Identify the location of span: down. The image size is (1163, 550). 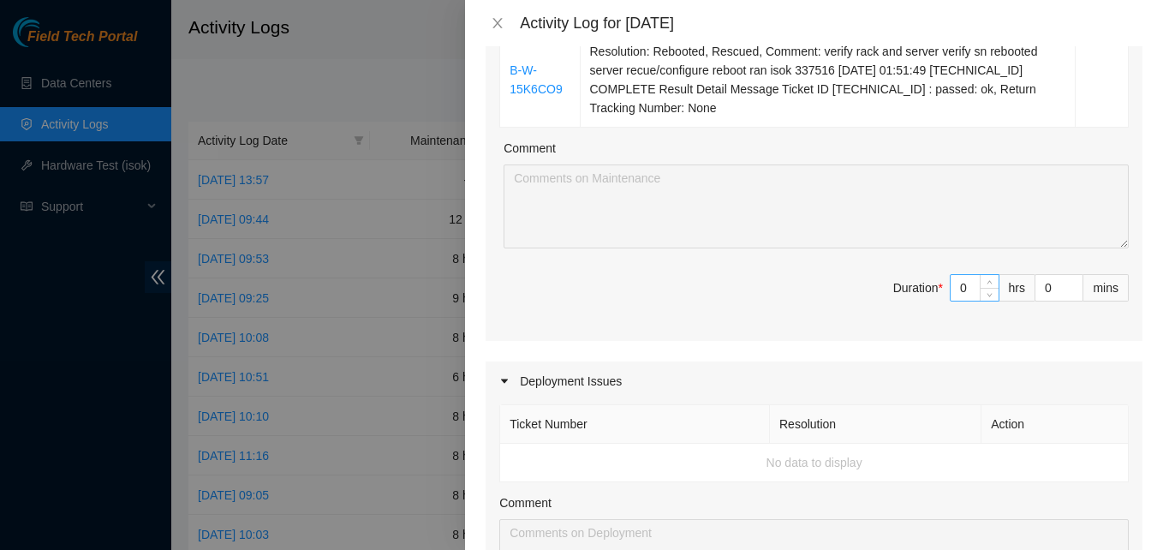
(990, 295).